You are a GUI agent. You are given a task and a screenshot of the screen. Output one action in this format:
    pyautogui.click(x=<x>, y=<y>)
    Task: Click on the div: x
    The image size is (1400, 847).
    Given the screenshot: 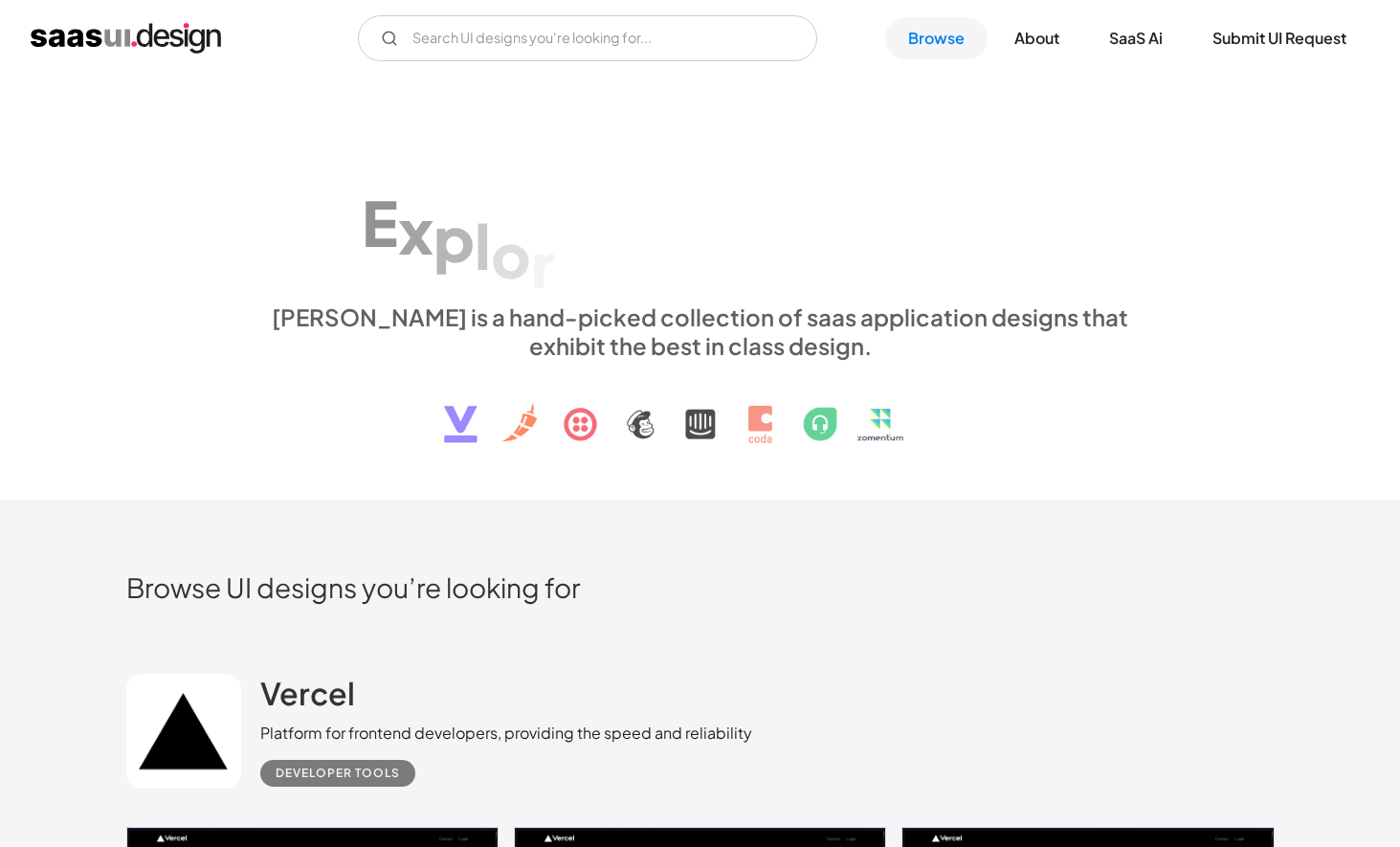 What is the action you would take?
    pyautogui.click(x=415, y=230)
    